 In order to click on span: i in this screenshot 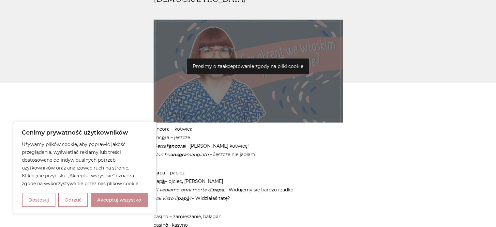, I will do `click(162, 216)`.